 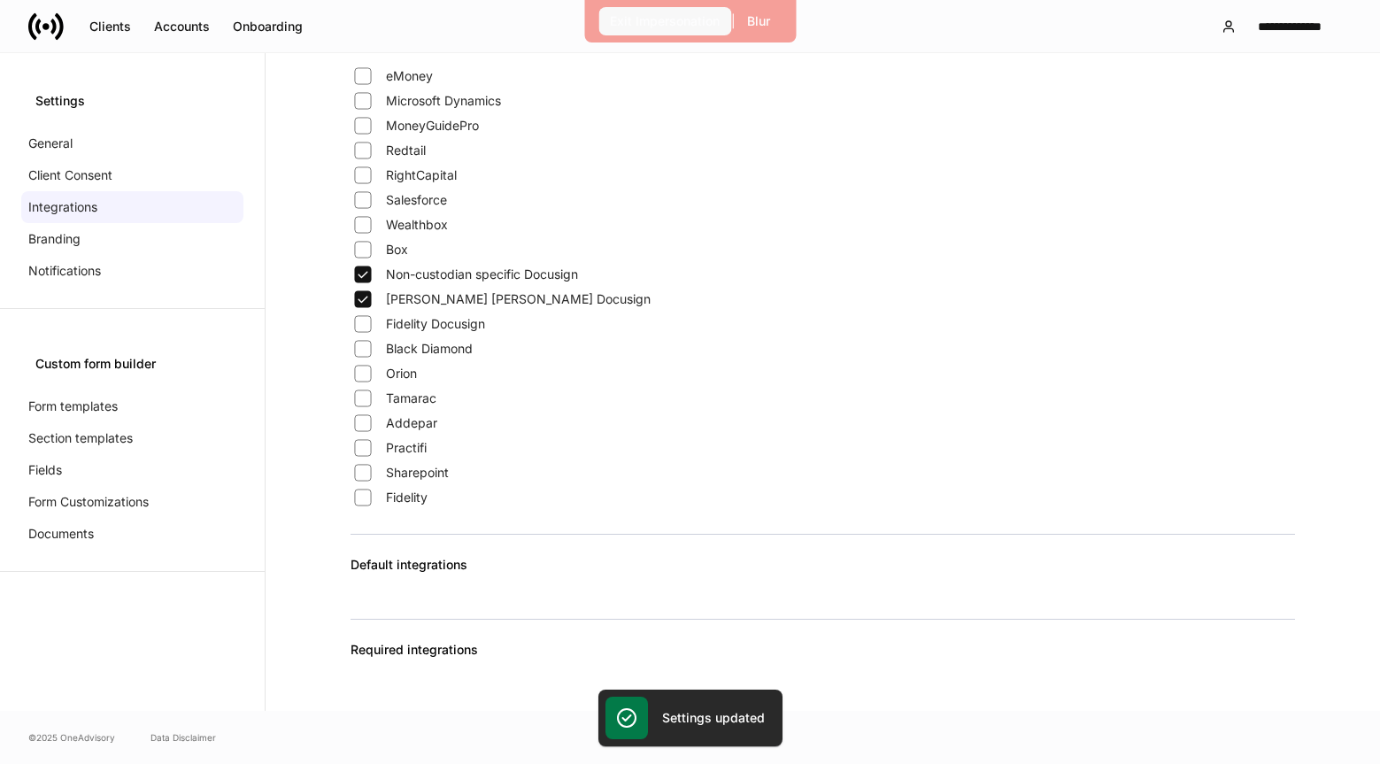 What do you see at coordinates (70, 175) in the screenshot?
I see `p: Client Consent` at bounding box center [70, 175].